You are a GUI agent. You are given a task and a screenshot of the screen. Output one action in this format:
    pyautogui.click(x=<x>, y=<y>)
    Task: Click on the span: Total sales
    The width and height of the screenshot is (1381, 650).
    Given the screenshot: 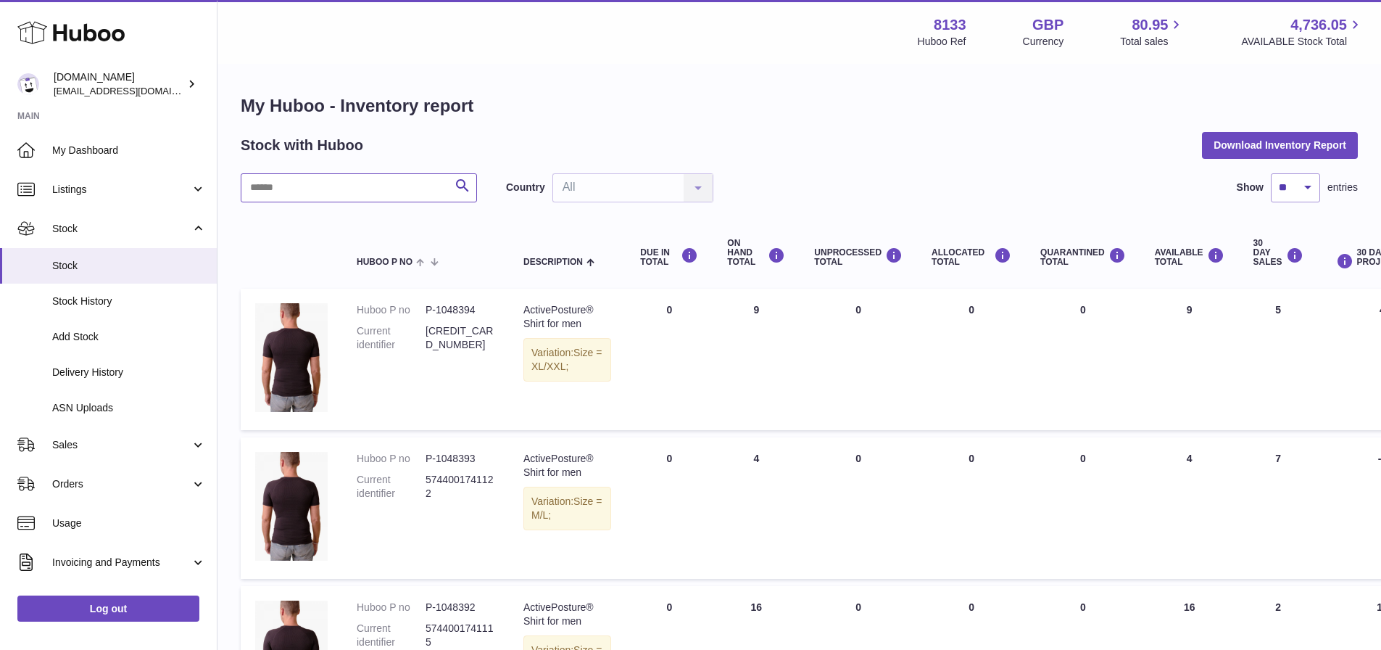 What is the action you would take?
    pyautogui.click(x=1152, y=41)
    